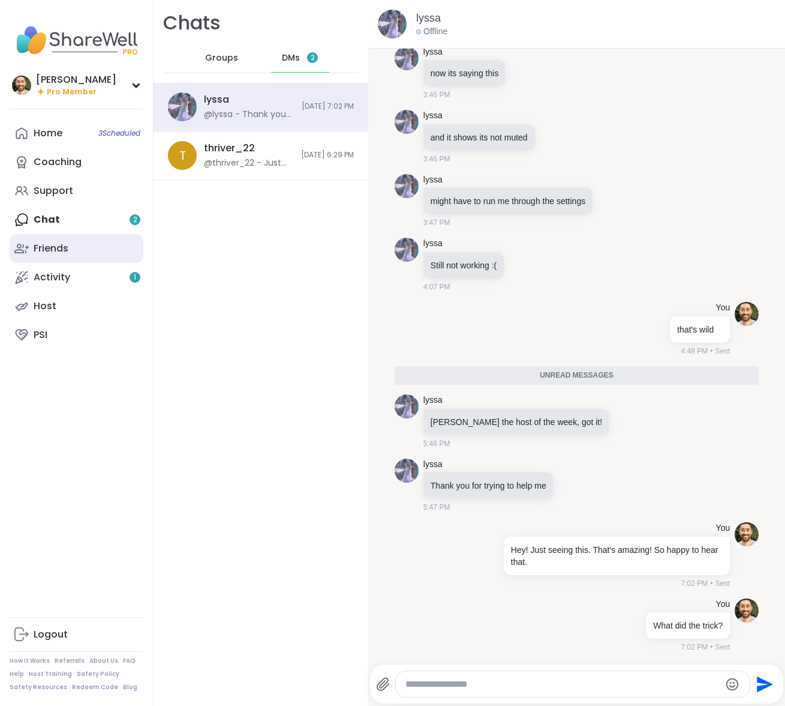 The height and width of the screenshot is (706, 785). I want to click on div: Home, so click(48, 133).